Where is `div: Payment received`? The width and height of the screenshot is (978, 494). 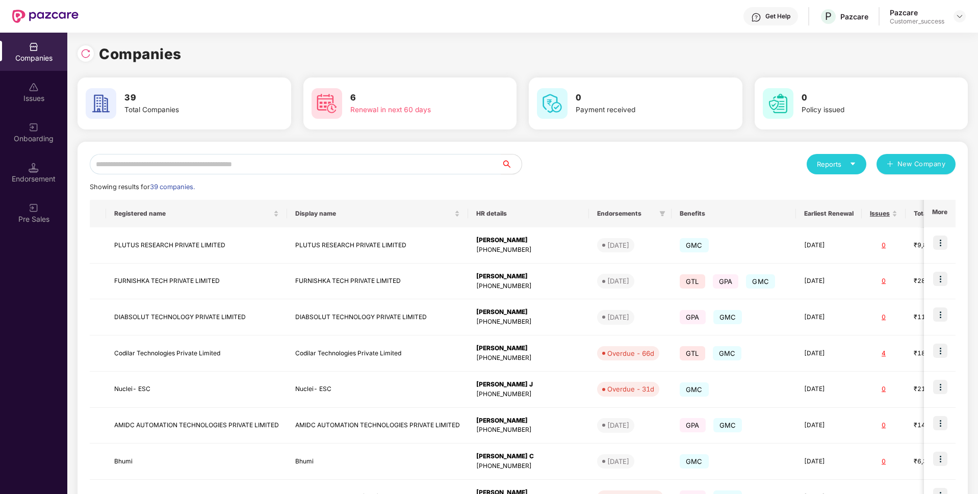 div: Payment received is located at coordinates (640, 110).